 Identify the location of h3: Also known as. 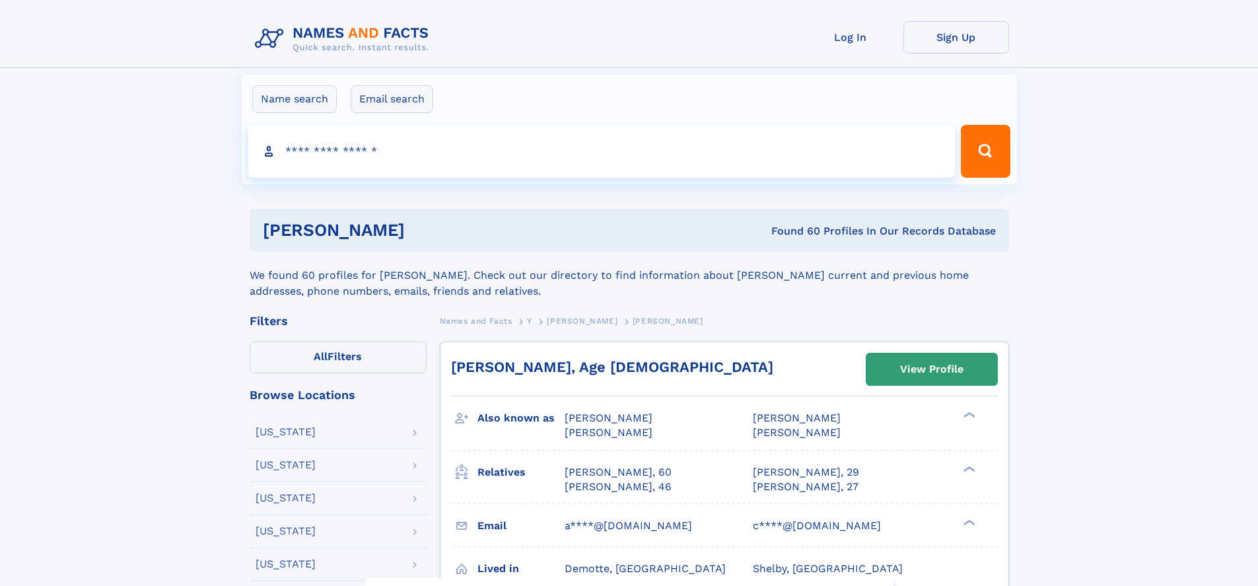
(521, 418).